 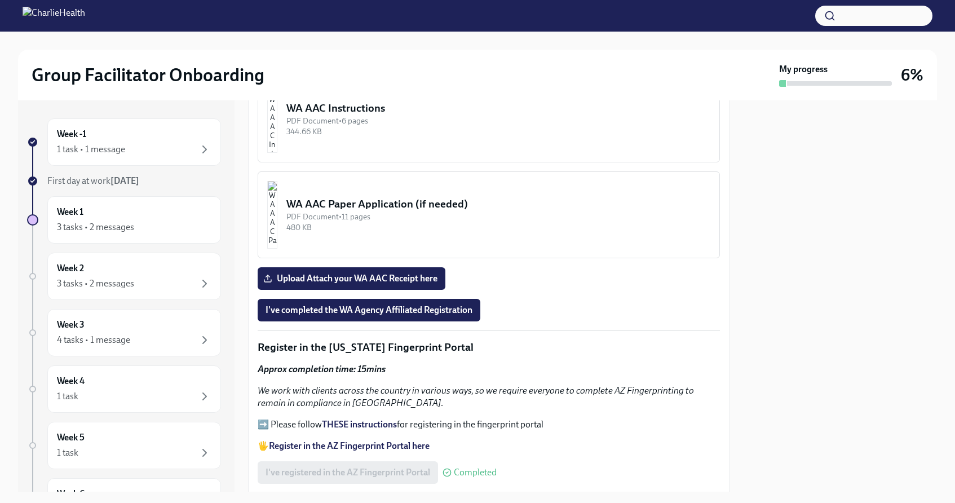 I want to click on span: First day at work, so click(x=93, y=180).